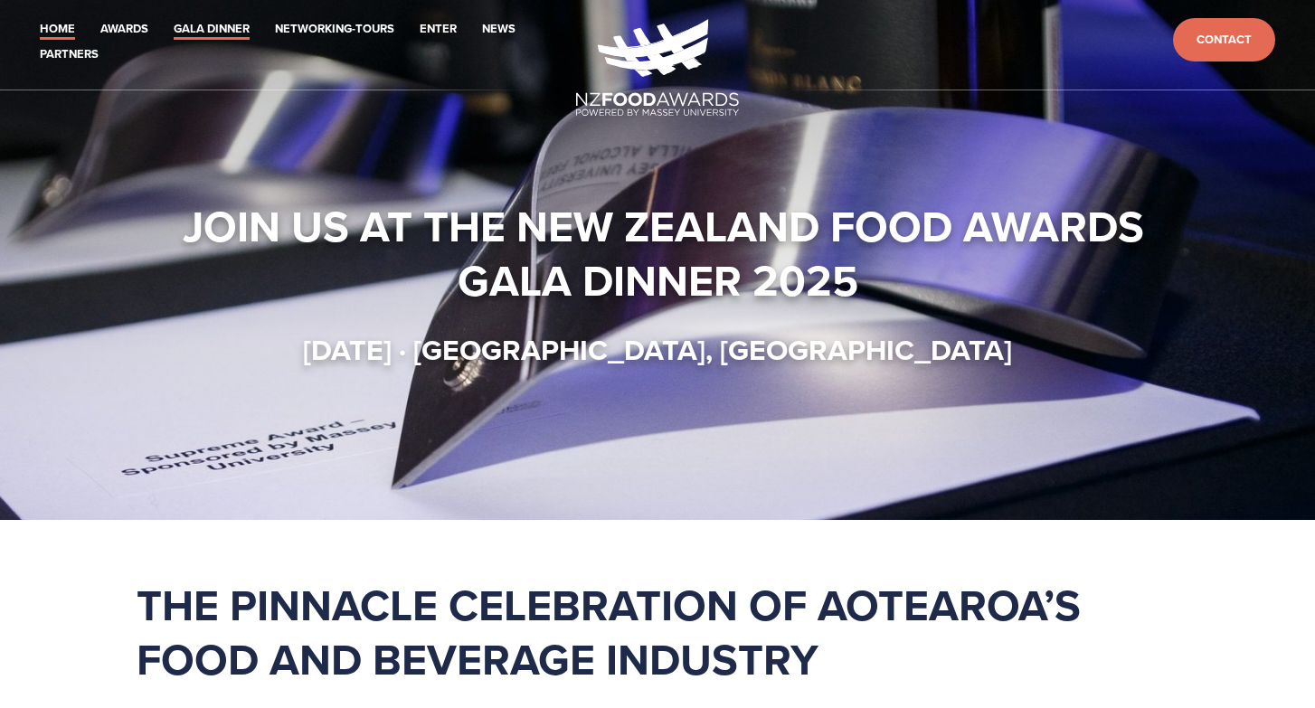 Image resolution: width=1315 pixels, height=708 pixels. What do you see at coordinates (69, 54) in the screenshot?
I see `a: Partners` at bounding box center [69, 54].